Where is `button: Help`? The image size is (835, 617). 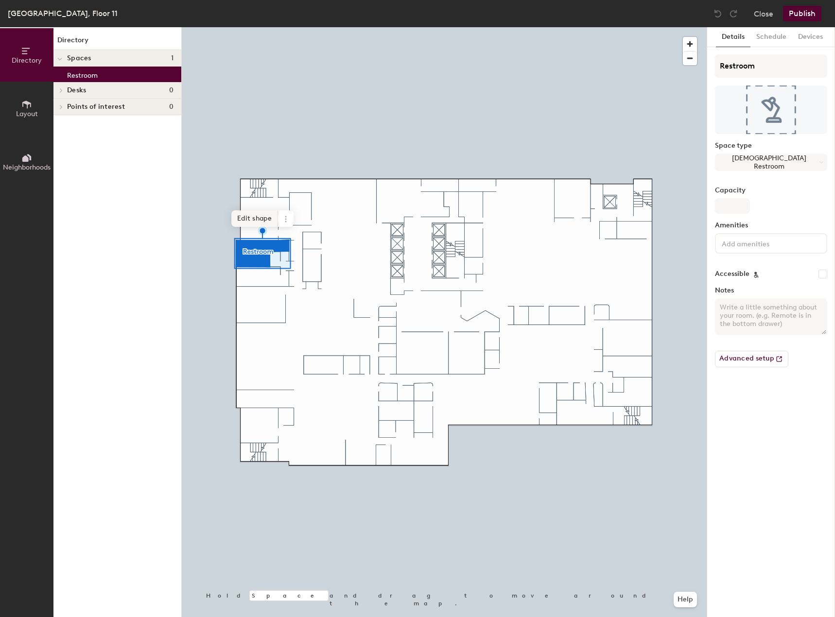
button: Help is located at coordinates (685, 600).